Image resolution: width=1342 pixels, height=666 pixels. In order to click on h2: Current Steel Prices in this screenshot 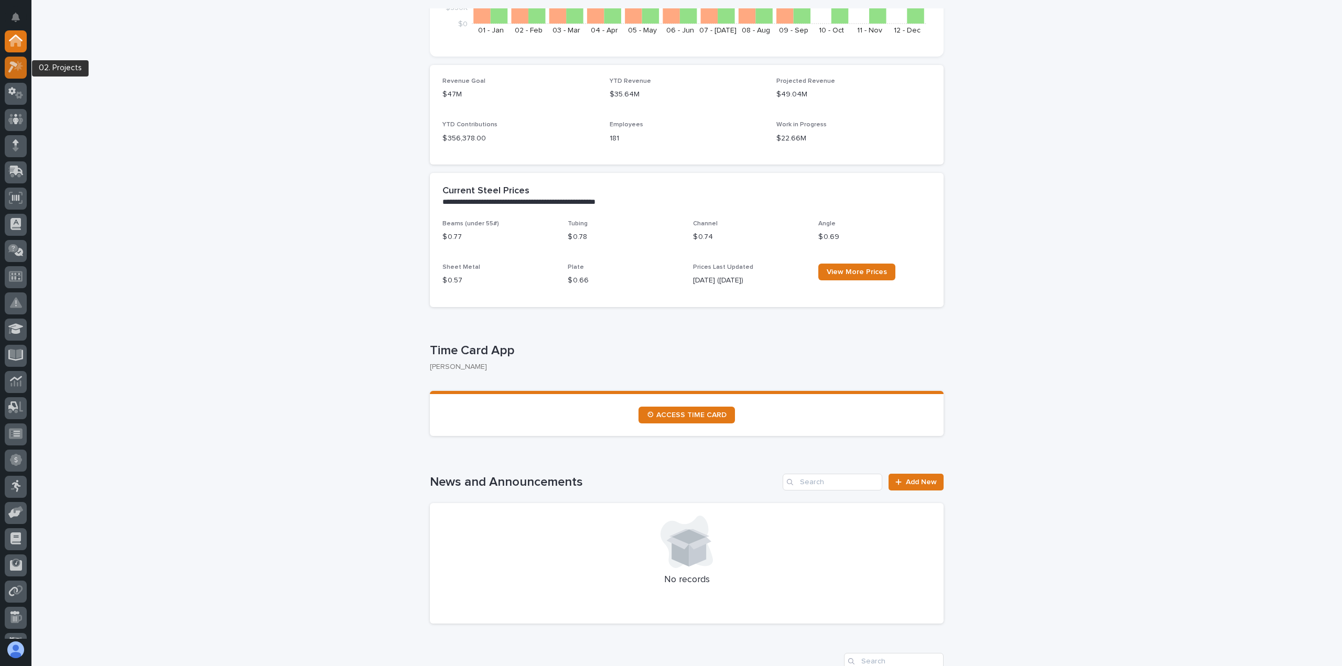, I will do `click(486, 191)`.